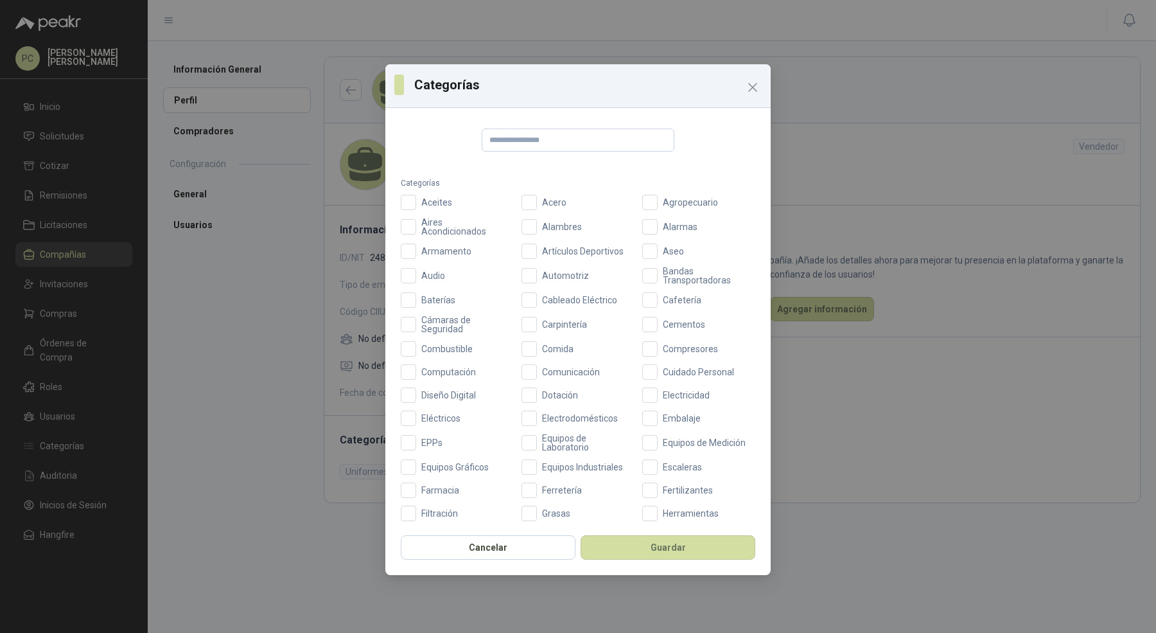 The image size is (1156, 633). Describe the element at coordinates (686, 395) in the screenshot. I see `span: Electricidad` at that location.